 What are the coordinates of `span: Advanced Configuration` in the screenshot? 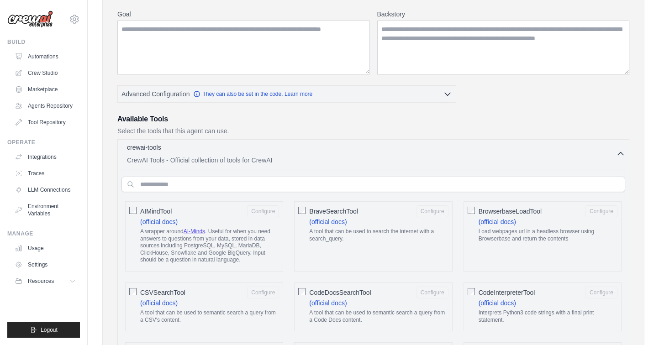 It's located at (155, 94).